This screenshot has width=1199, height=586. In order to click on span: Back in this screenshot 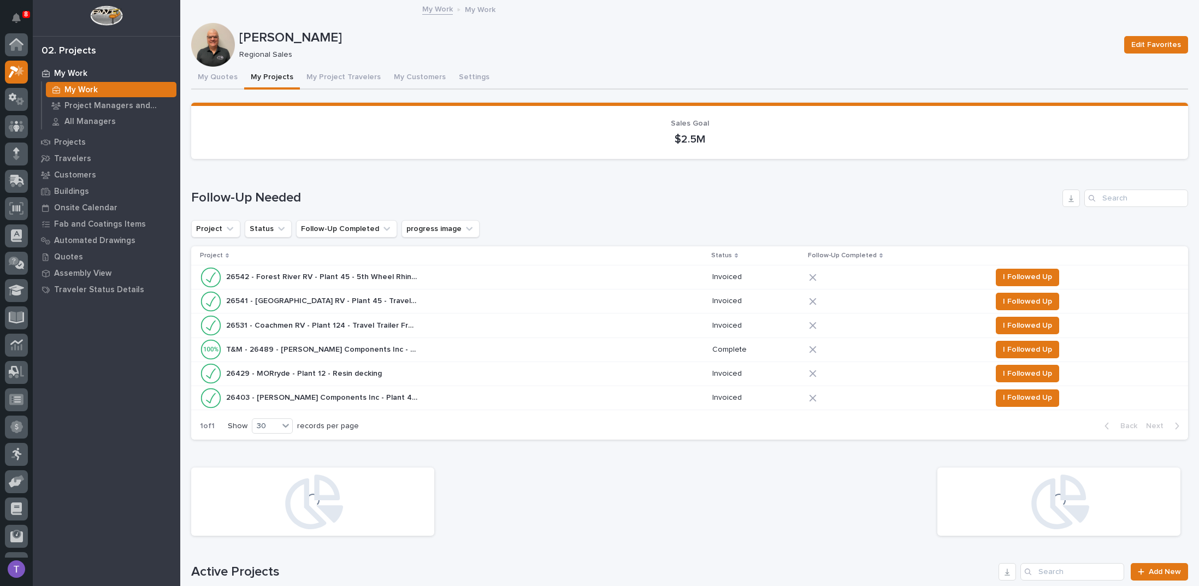, I will do `click(1125, 426)`.